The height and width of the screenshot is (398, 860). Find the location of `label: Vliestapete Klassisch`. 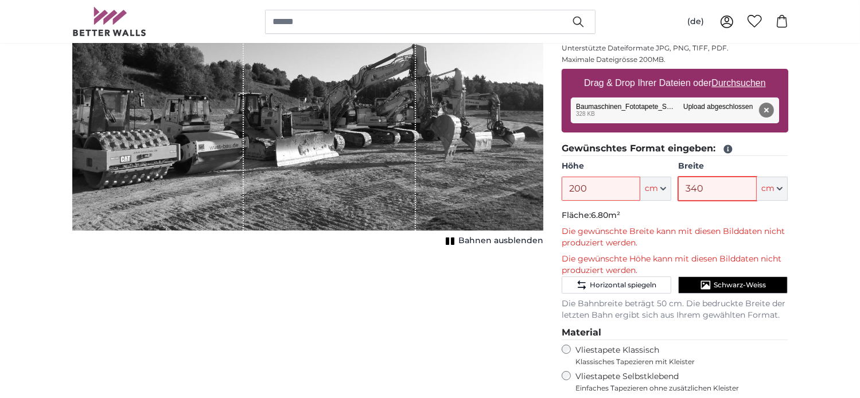

label: Vliestapete Klassisch is located at coordinates (677, 356).